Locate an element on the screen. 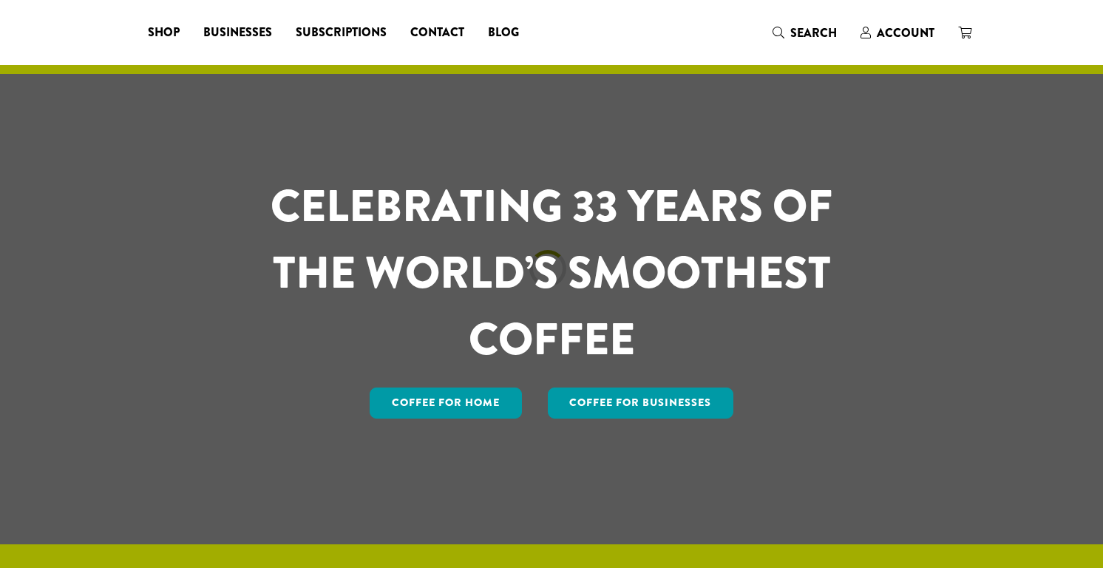 The height and width of the screenshot is (568, 1103). a: Blog is located at coordinates (503, 33).